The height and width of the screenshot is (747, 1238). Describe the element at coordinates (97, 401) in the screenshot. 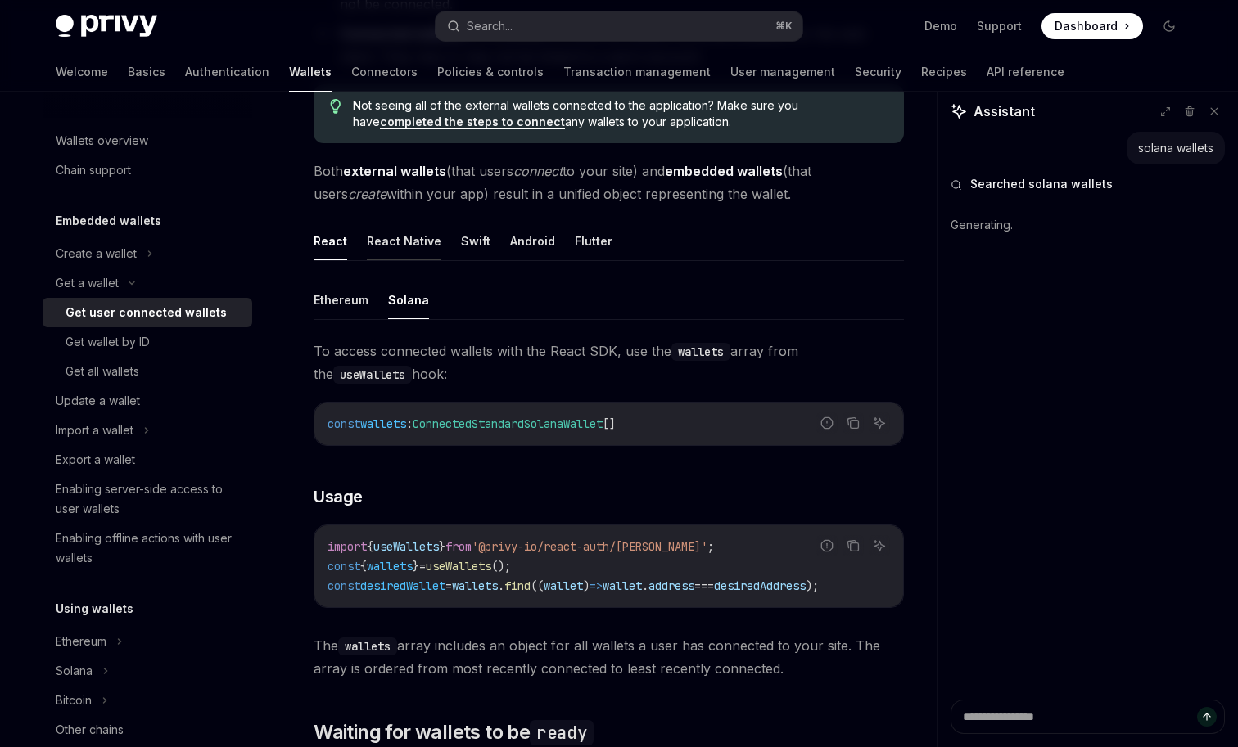

I see `div: Update a wallet` at that location.